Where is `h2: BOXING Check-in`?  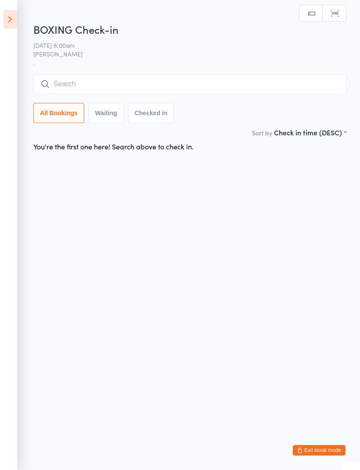 h2: BOXING Check-in is located at coordinates (189, 29).